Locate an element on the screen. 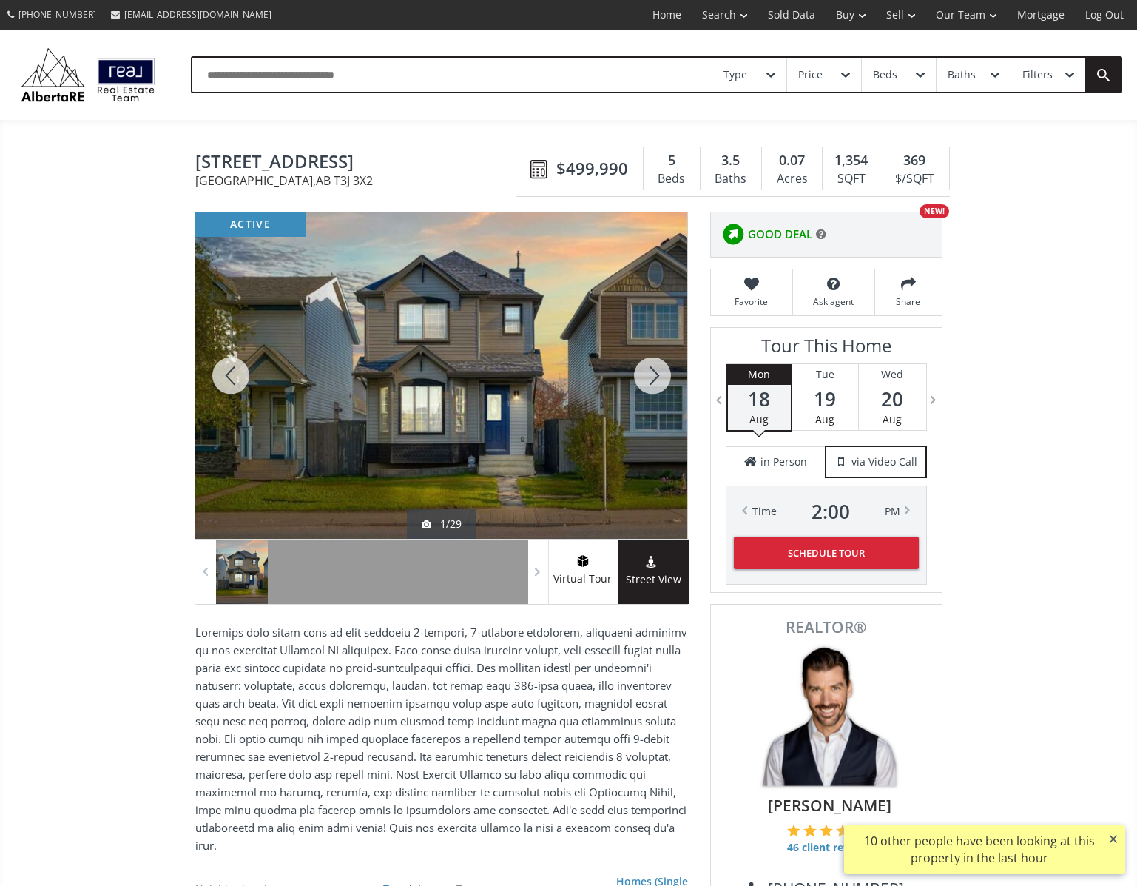  span: Share is located at coordinates (909, 301).